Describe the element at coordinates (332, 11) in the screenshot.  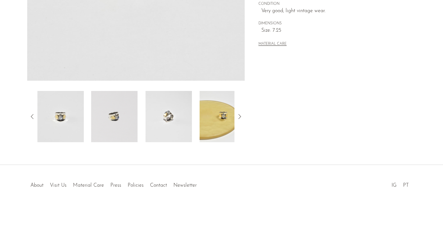
I see `span: Very good; light vintage wear.` at that location.